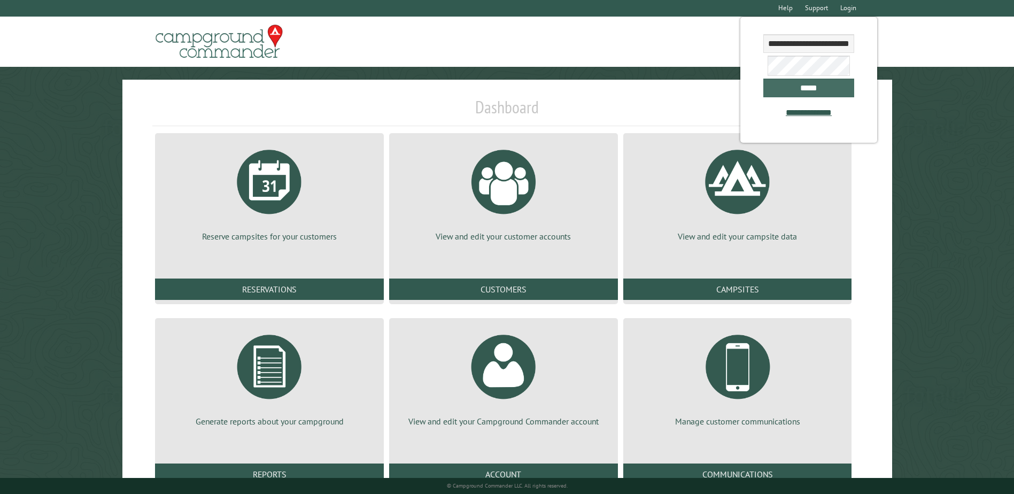  What do you see at coordinates (738, 192) in the screenshot?
I see `a: View and edit your campsite data` at bounding box center [738, 192].